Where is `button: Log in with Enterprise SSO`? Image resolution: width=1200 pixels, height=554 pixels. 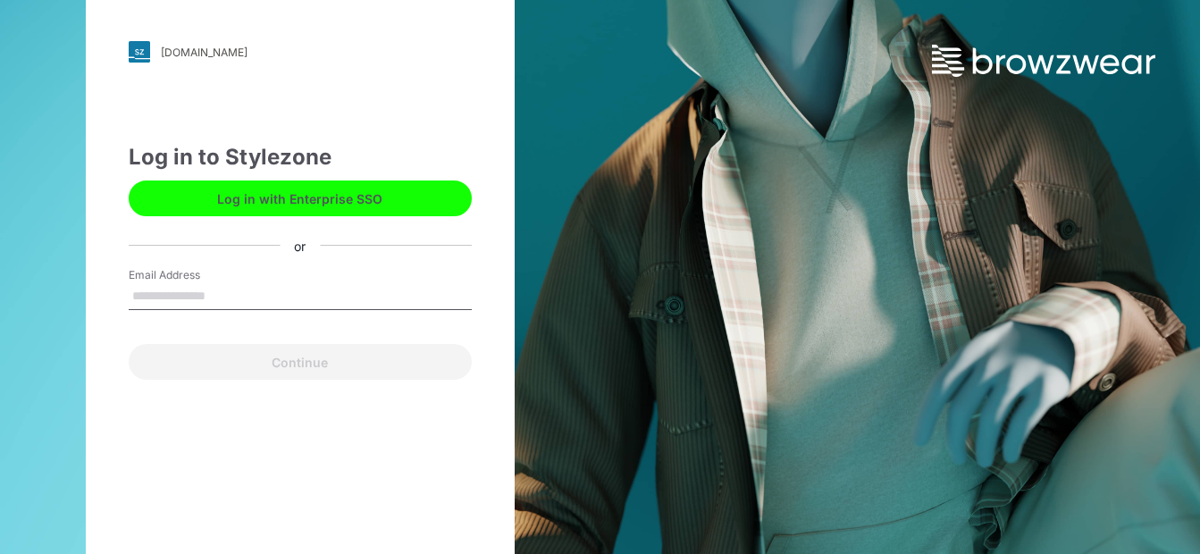 button: Log in with Enterprise SSO is located at coordinates (300, 198).